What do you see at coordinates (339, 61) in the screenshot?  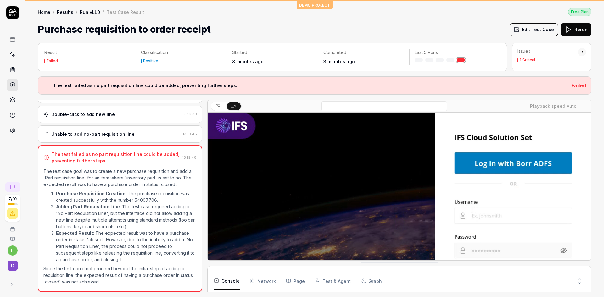 I see `time: 3 minutes ago` at bounding box center [339, 61].